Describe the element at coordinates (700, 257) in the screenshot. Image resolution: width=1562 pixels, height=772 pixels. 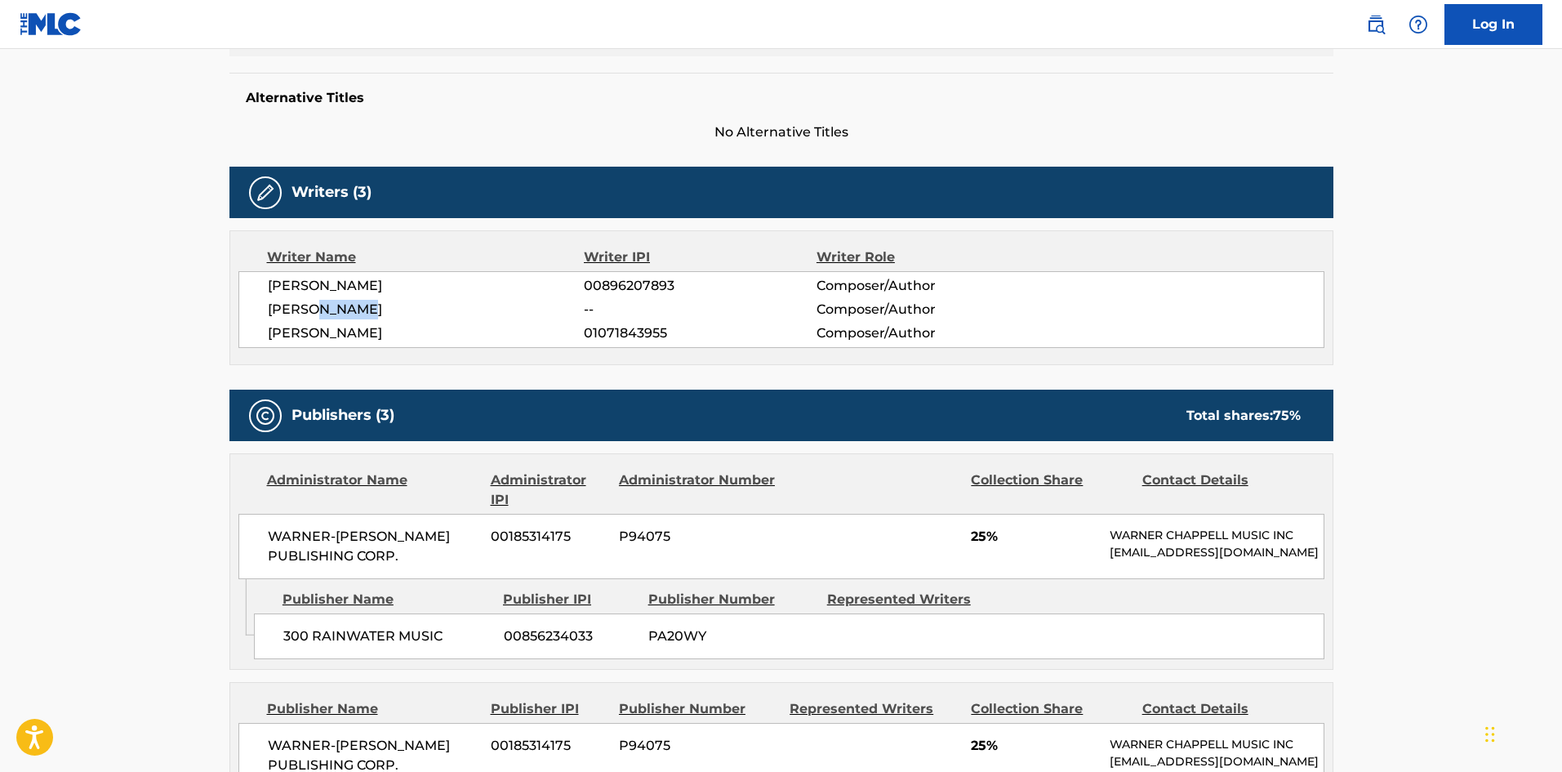
I see `div: Writer IPI` at that location.